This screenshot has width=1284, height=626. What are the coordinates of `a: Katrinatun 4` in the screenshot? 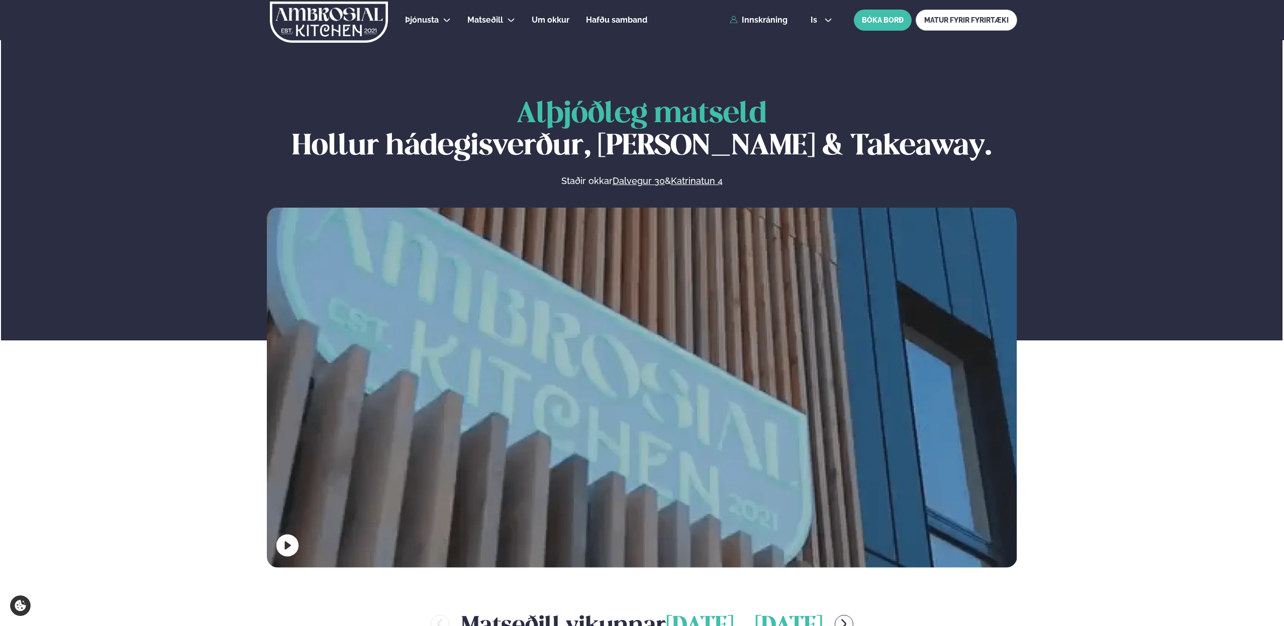 It's located at (697, 181).